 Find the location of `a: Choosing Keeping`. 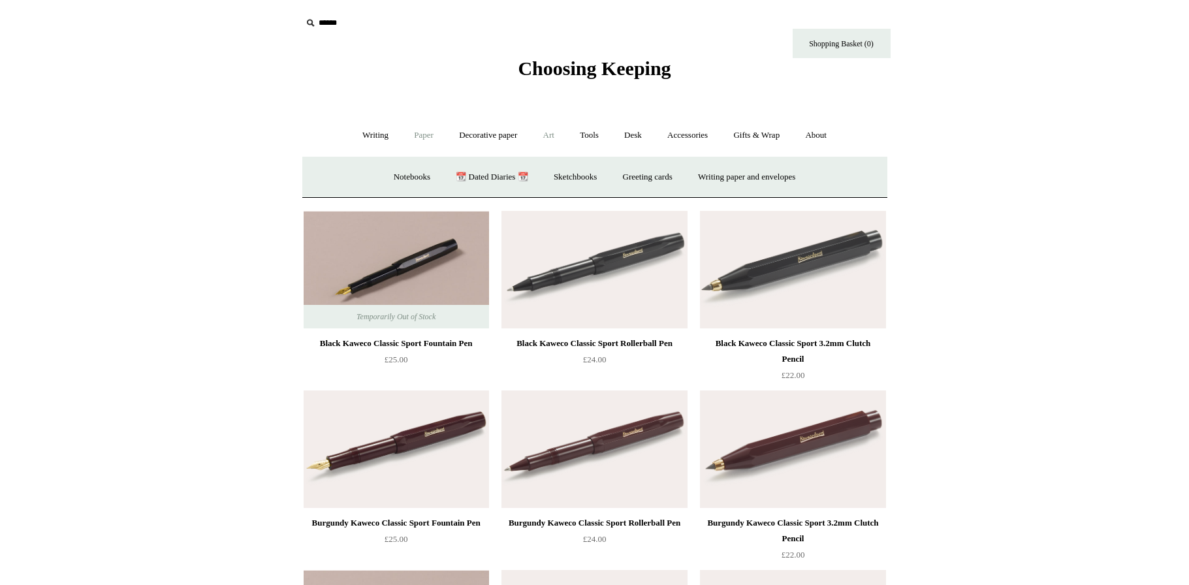

a: Choosing Keeping is located at coordinates (594, 72).